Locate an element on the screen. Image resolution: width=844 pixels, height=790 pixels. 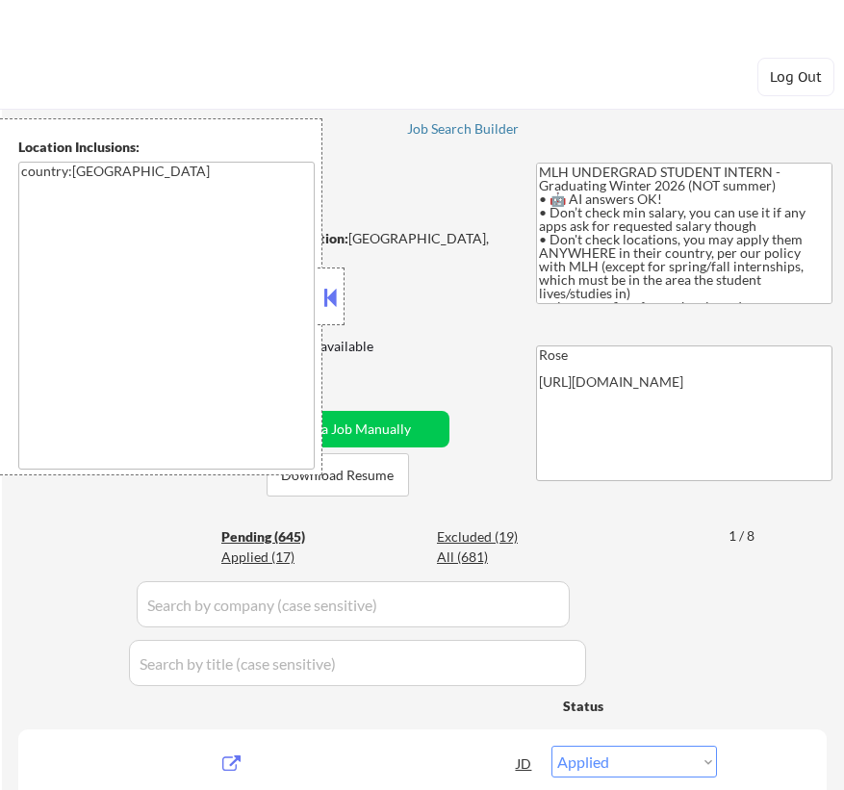
div: All (681) is located at coordinates (485, 557).